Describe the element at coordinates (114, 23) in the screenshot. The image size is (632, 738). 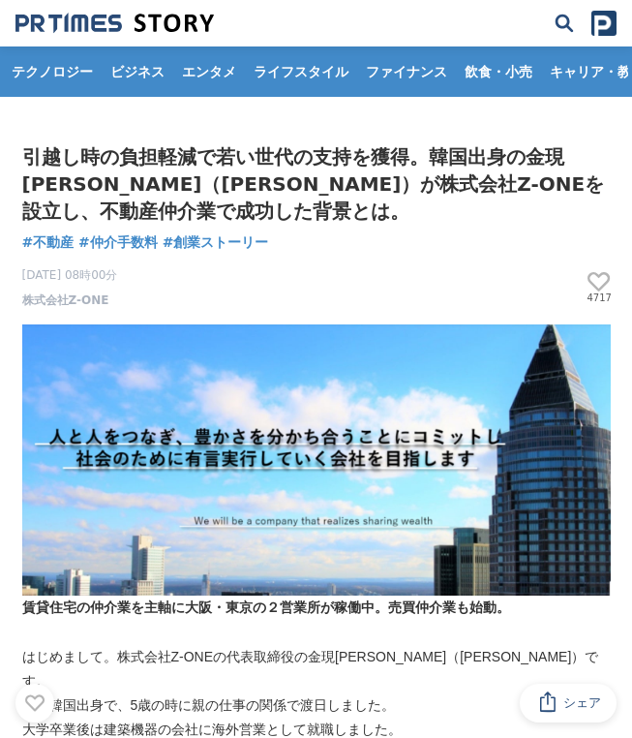
I see `img: 成果の裏側にあるストーリーをメディアに届ける` at that location.